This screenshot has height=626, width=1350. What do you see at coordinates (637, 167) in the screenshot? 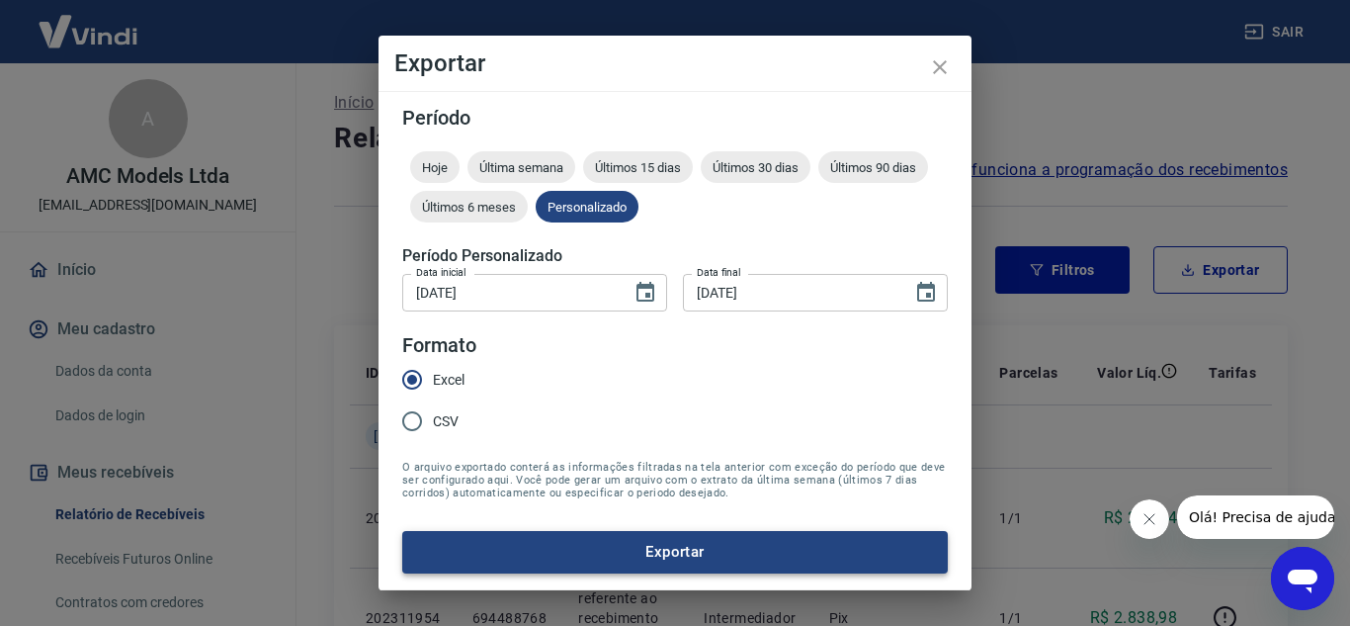
I see `div: Últimos 15 dias` at bounding box center [637, 167].